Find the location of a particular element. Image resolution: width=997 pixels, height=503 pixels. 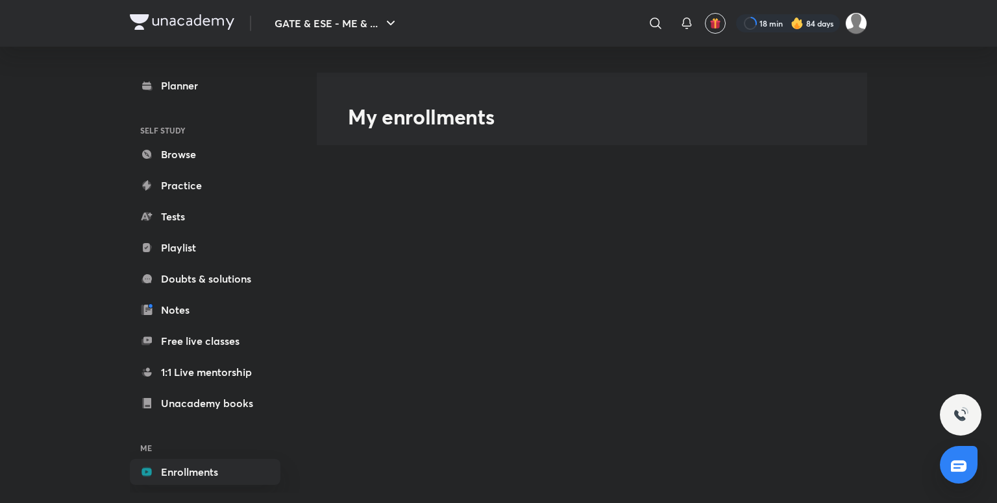

h6: SELF STUDY is located at coordinates (205, 130).